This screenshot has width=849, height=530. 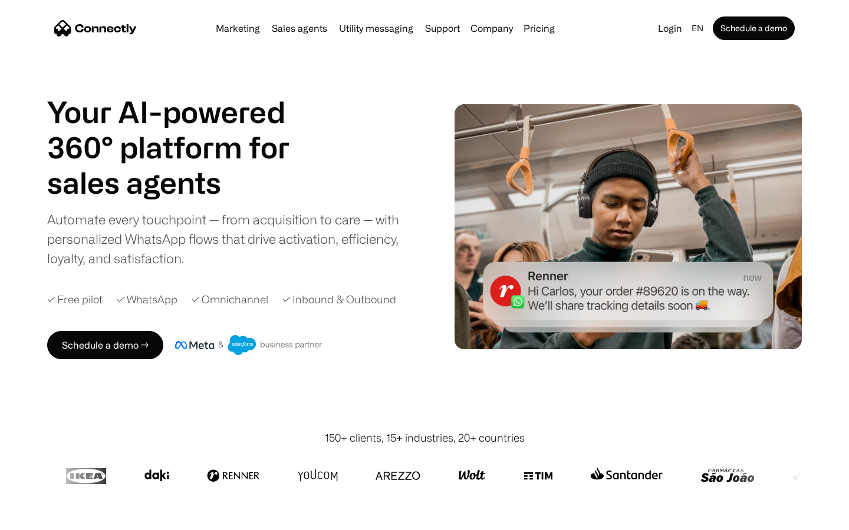 What do you see at coordinates (47, 518) in the screenshot?
I see `ul: Language list` at bounding box center [47, 518].